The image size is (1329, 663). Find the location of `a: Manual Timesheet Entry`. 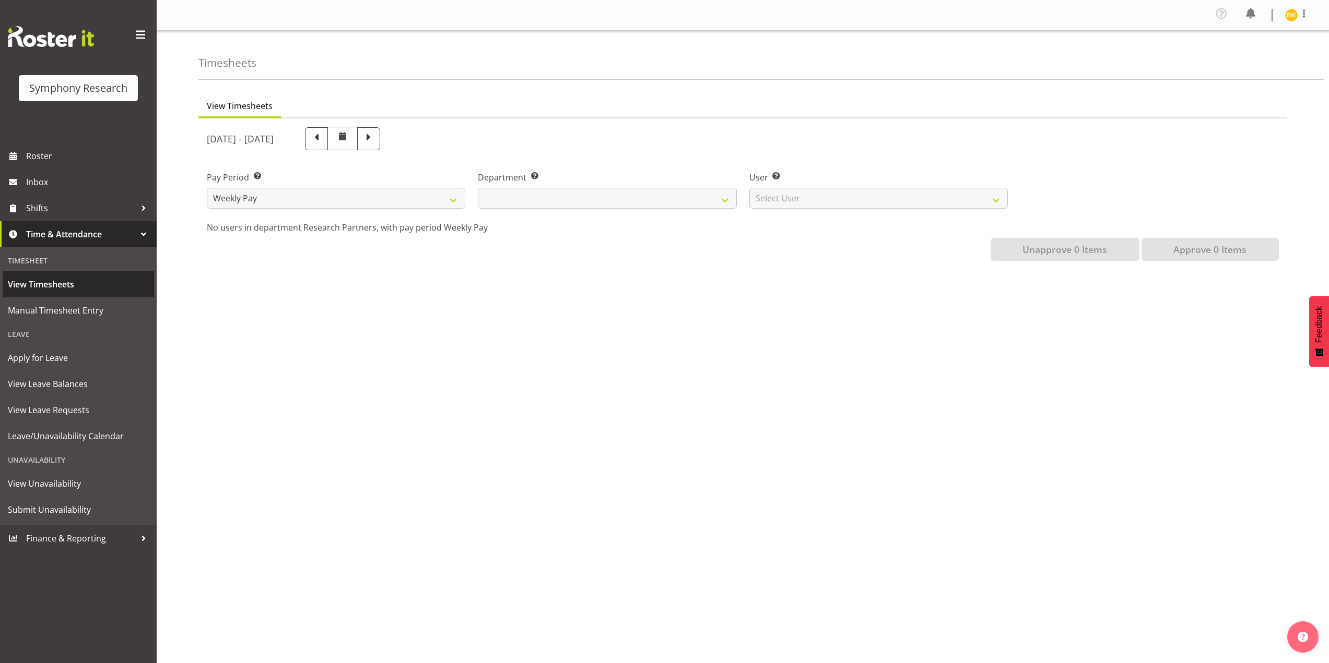

a: Manual Timesheet Entry is located at coordinates (78, 311).